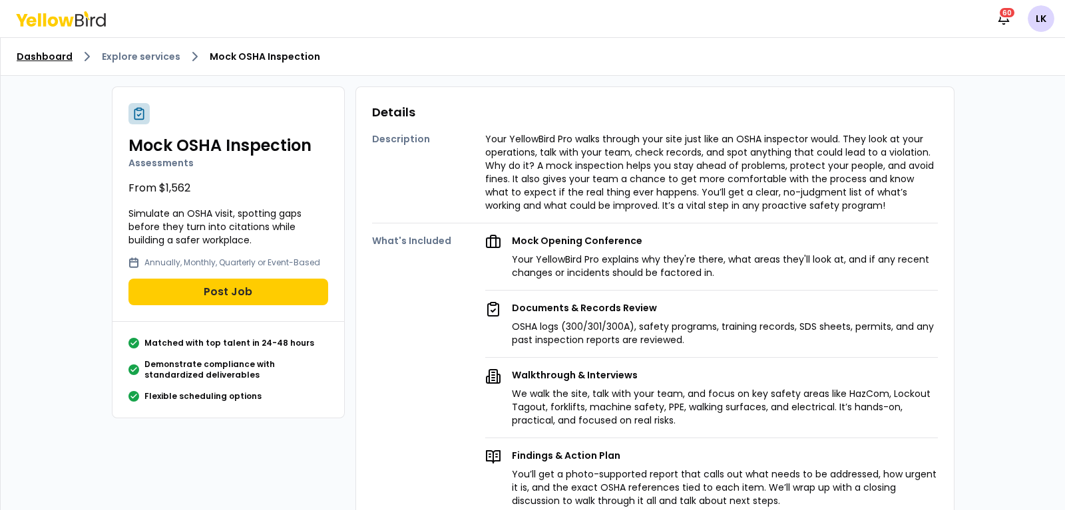 The image size is (1065, 510). Describe the element at coordinates (232, 263) in the screenshot. I see `p: Annually, Monthly, Quarterly or Event-Based` at that location.